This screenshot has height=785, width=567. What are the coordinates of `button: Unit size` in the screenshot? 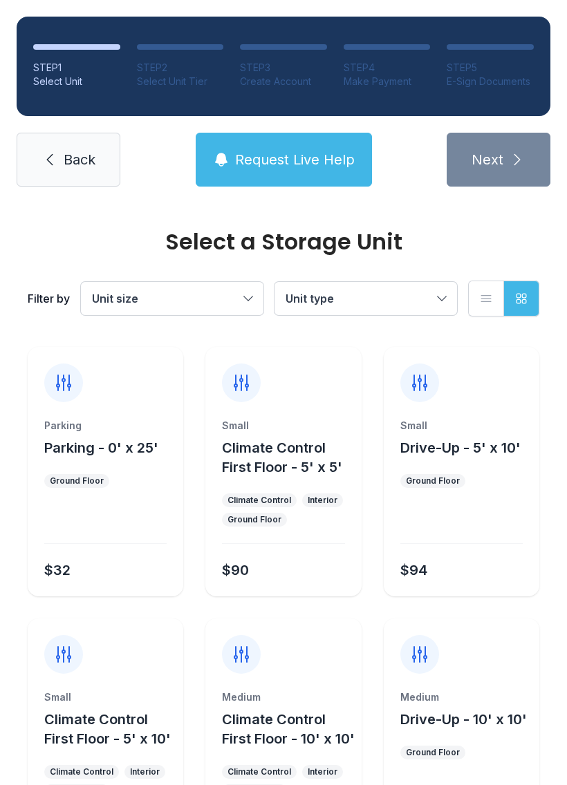 It's located at (172, 299).